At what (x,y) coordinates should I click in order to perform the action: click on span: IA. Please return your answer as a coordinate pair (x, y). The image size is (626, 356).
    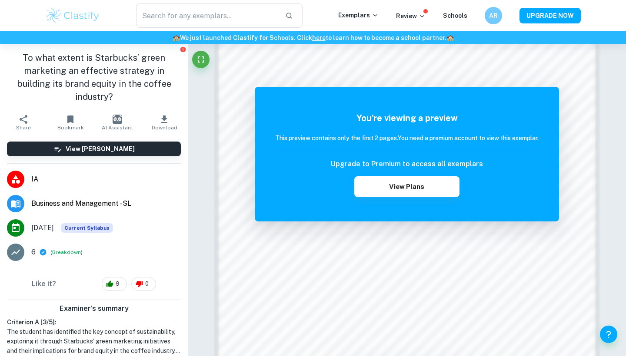
    Looking at the image, I should click on (106, 179).